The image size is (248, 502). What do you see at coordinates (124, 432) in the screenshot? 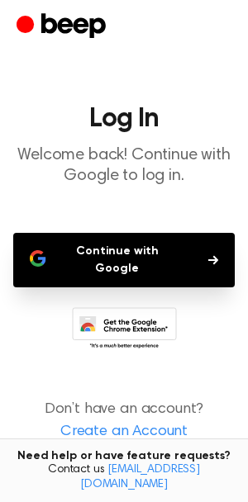
I see `a: Create an Account` at bounding box center [124, 432].